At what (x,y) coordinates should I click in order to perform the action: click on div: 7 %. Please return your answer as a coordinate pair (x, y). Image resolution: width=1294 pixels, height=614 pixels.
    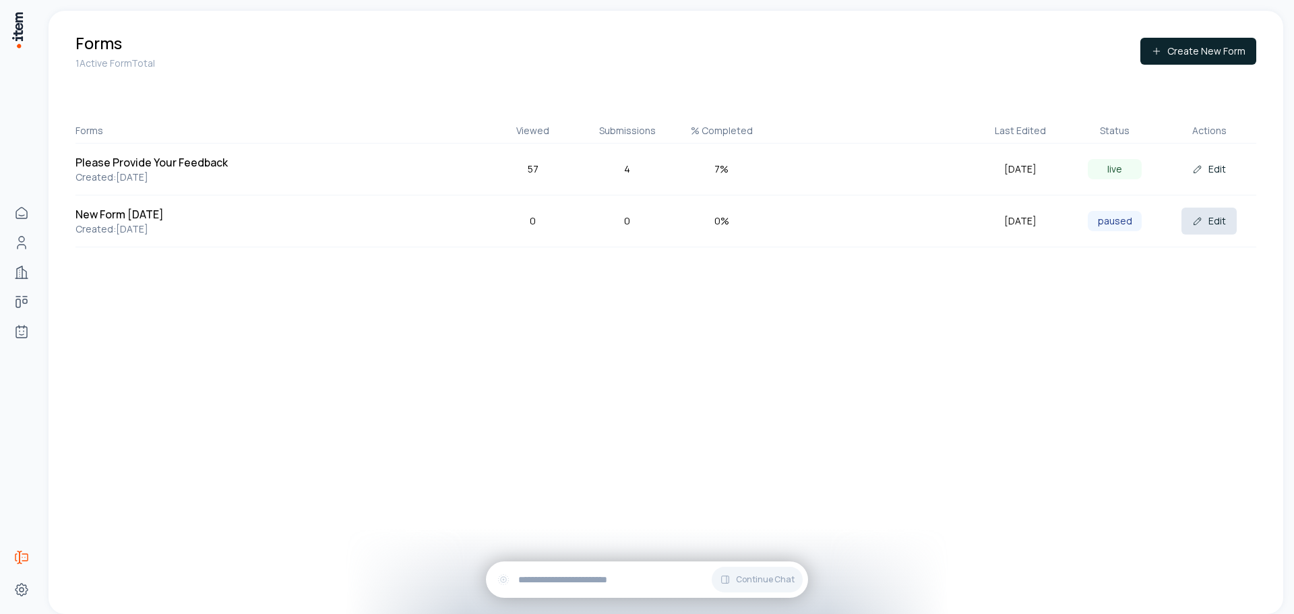
    Looking at the image, I should click on (722, 169).